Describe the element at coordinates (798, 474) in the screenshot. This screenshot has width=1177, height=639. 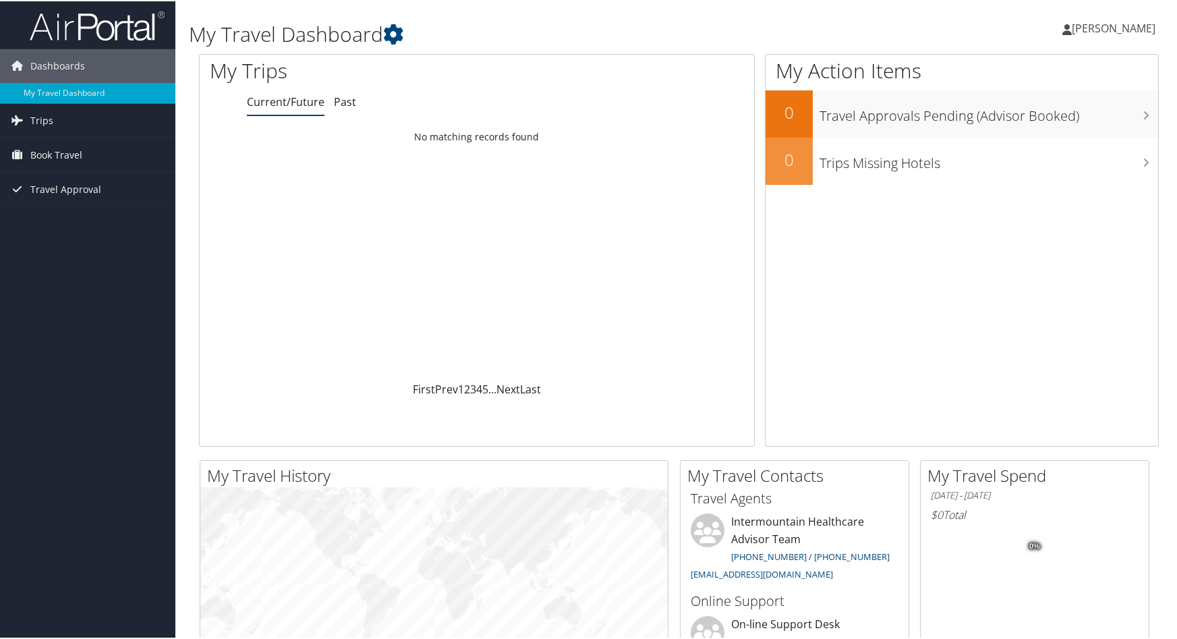
I see `h2: My Travel Contacts` at that location.